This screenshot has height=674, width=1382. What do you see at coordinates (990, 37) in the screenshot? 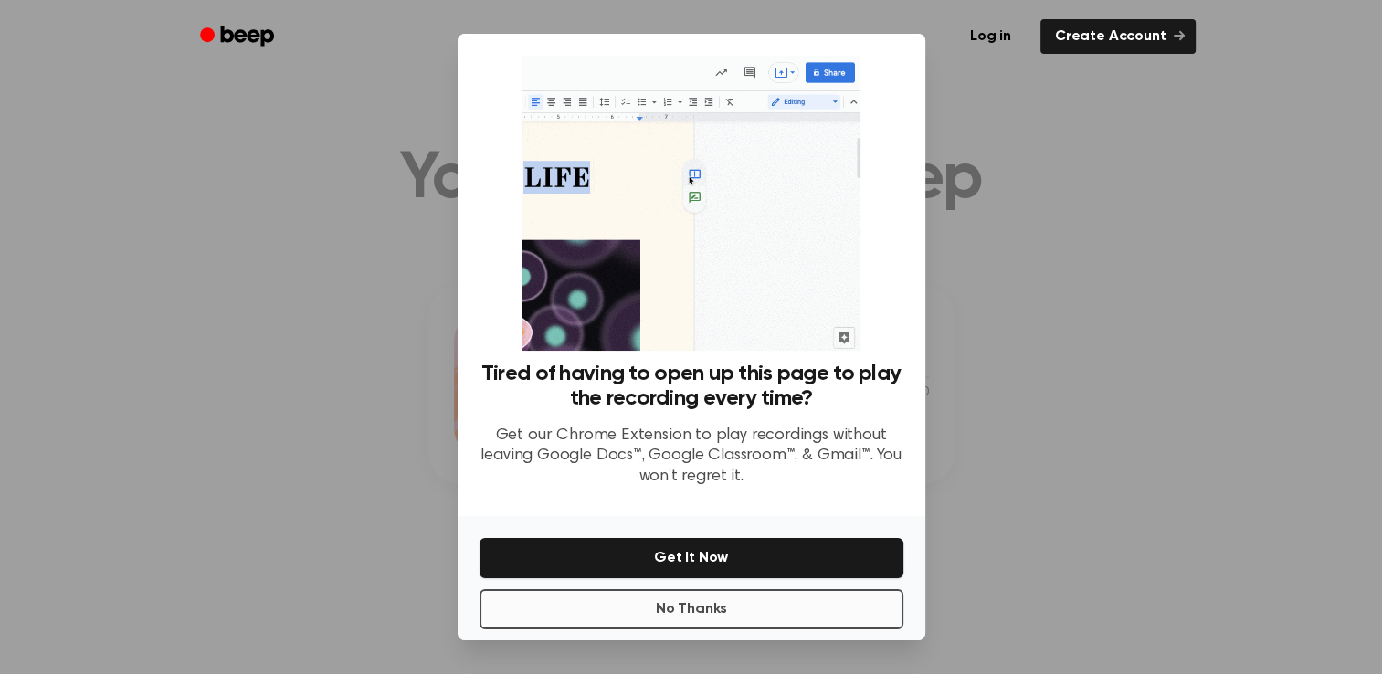
I see `a: Log in` at bounding box center [990, 37].